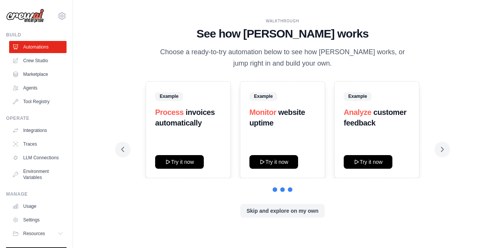 The image size is (492, 248). What do you see at coordinates (38, 158) in the screenshot?
I see `a: LLM Connections` at bounding box center [38, 158].